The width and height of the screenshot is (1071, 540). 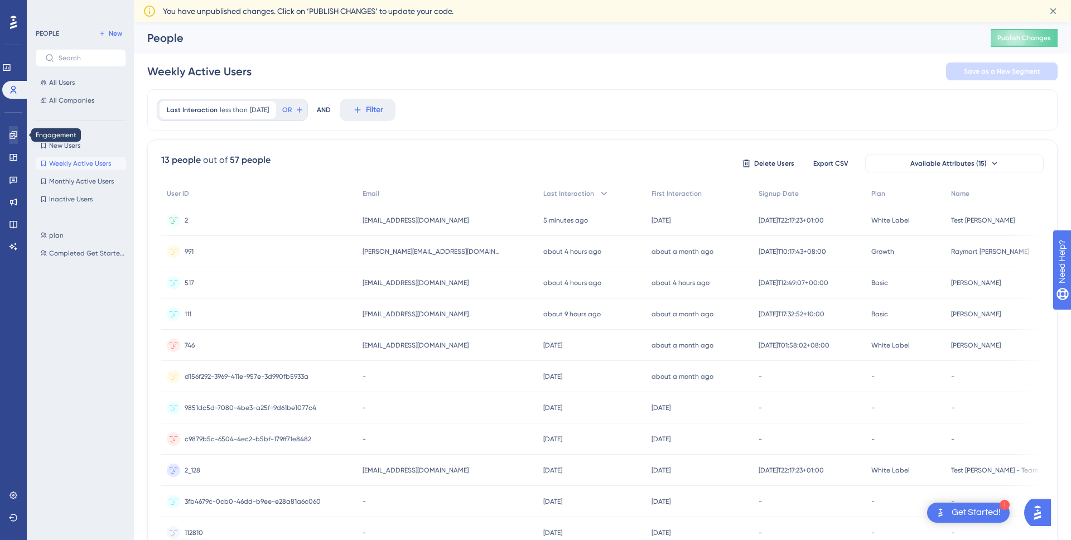 I want to click on span: Inactive Users, so click(x=71, y=199).